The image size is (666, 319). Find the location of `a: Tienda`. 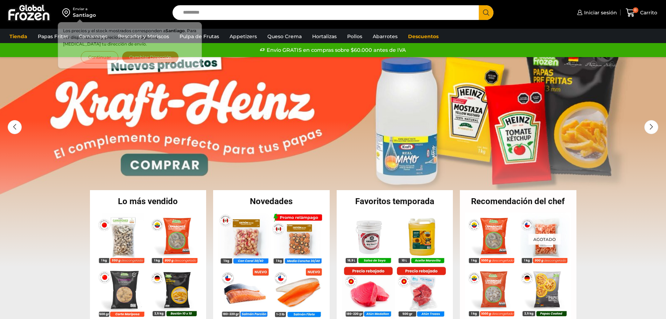

a: Tienda is located at coordinates (18, 36).